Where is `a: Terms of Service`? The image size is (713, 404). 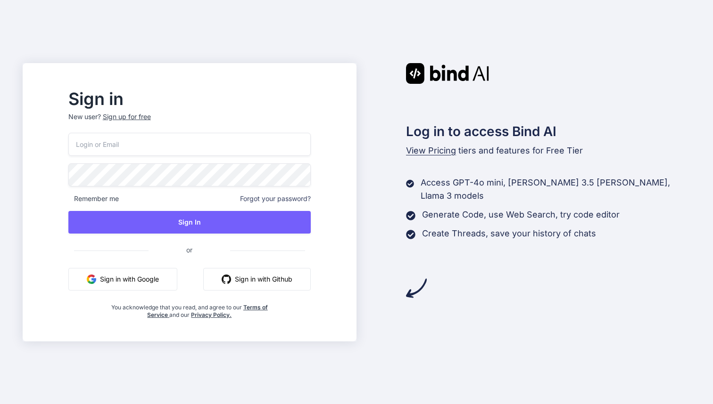
a: Terms of Service is located at coordinates (207, 311).